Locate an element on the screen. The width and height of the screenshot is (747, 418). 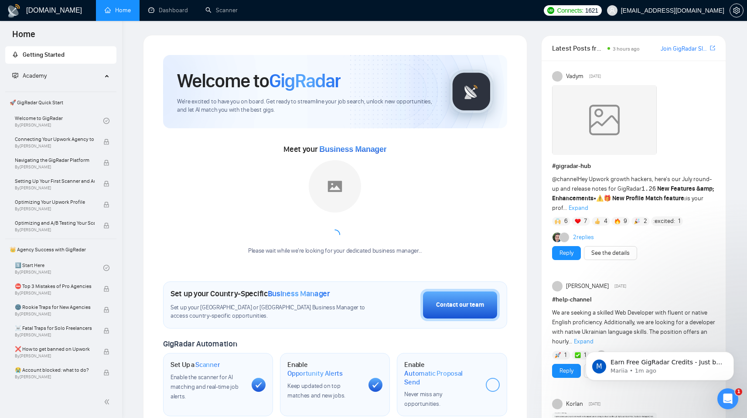
span: Optimizing and A/B Testing Your Scanner for Better Results is located at coordinates (54, 223).